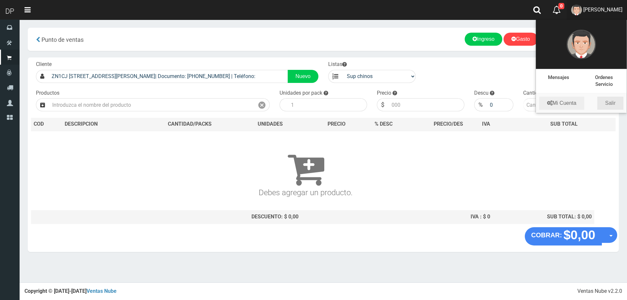 This screenshot has width=627, height=300. Describe the element at coordinates (563, 236) in the screenshot. I see `button: COBRAR: $0,00` at that location.